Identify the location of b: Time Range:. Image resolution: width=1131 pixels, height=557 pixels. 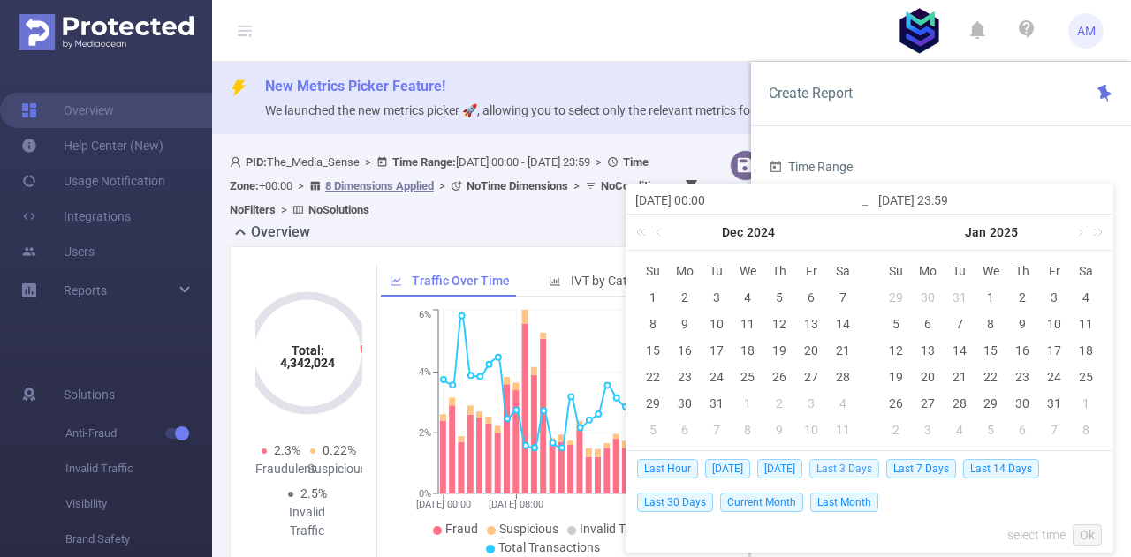
(424, 162).